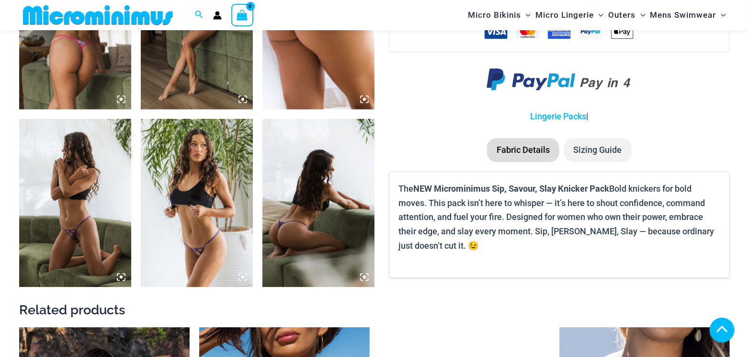 Image resolution: width=749 pixels, height=357 pixels. Describe the element at coordinates (494, 15) in the screenshot. I see `span: Micro Bikinis` at that location.